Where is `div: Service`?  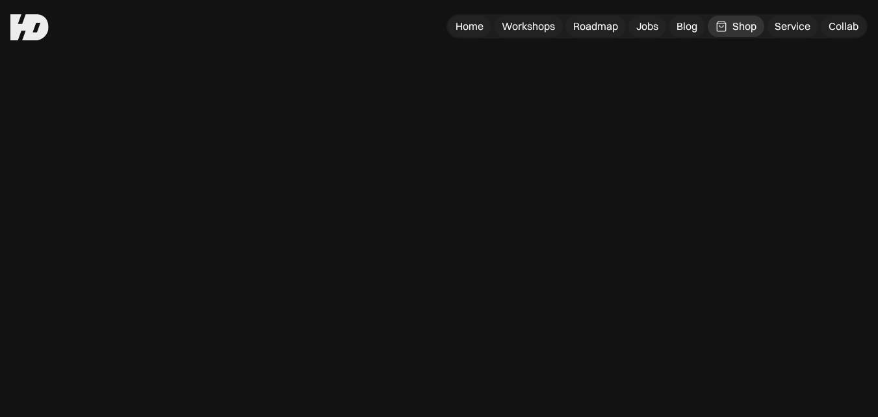 div: Service is located at coordinates (793, 26).